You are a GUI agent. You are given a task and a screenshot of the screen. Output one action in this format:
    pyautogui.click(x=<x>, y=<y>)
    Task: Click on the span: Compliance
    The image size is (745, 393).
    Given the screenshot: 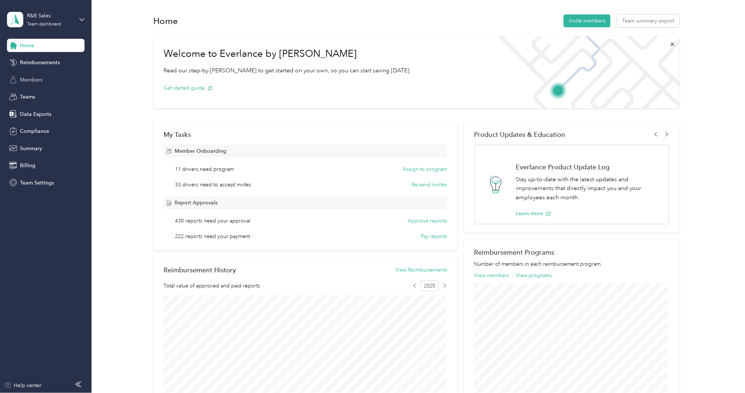 What is the action you would take?
    pyautogui.click(x=34, y=131)
    